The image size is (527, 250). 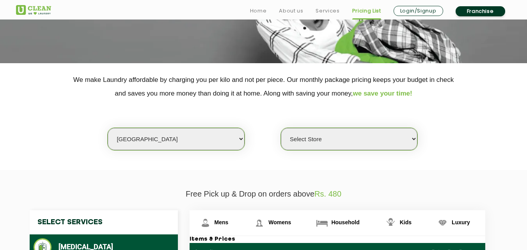 I want to click on a: Login/Signup, so click(x=418, y=11).